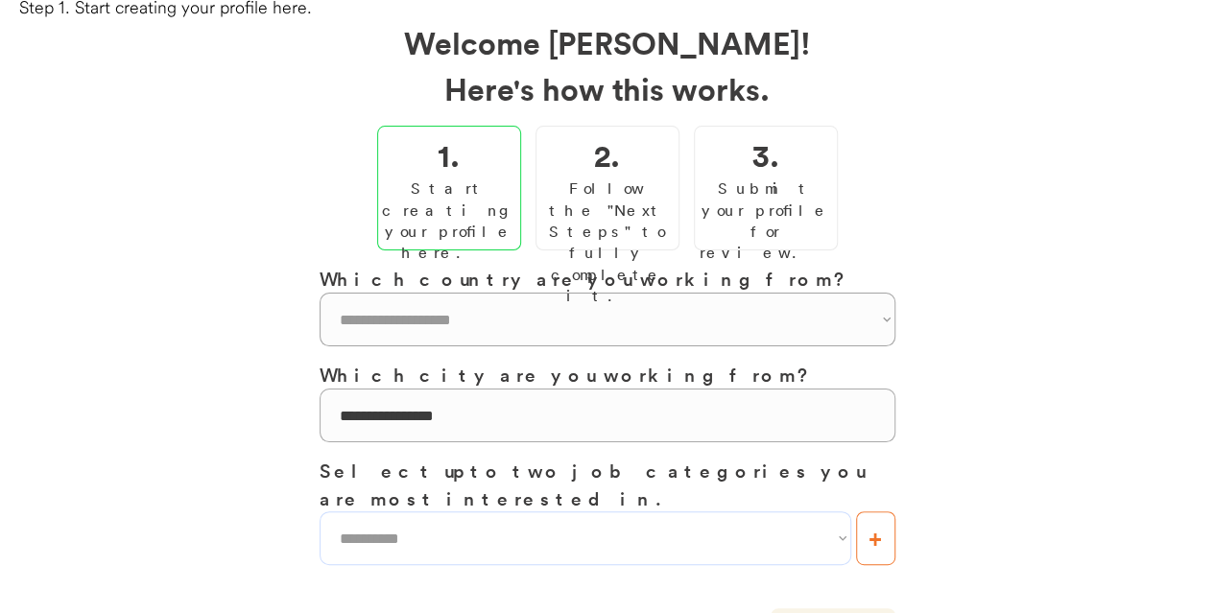 The width and height of the screenshot is (1214, 613). I want to click on div: Submit your profile for review., so click(766, 221).